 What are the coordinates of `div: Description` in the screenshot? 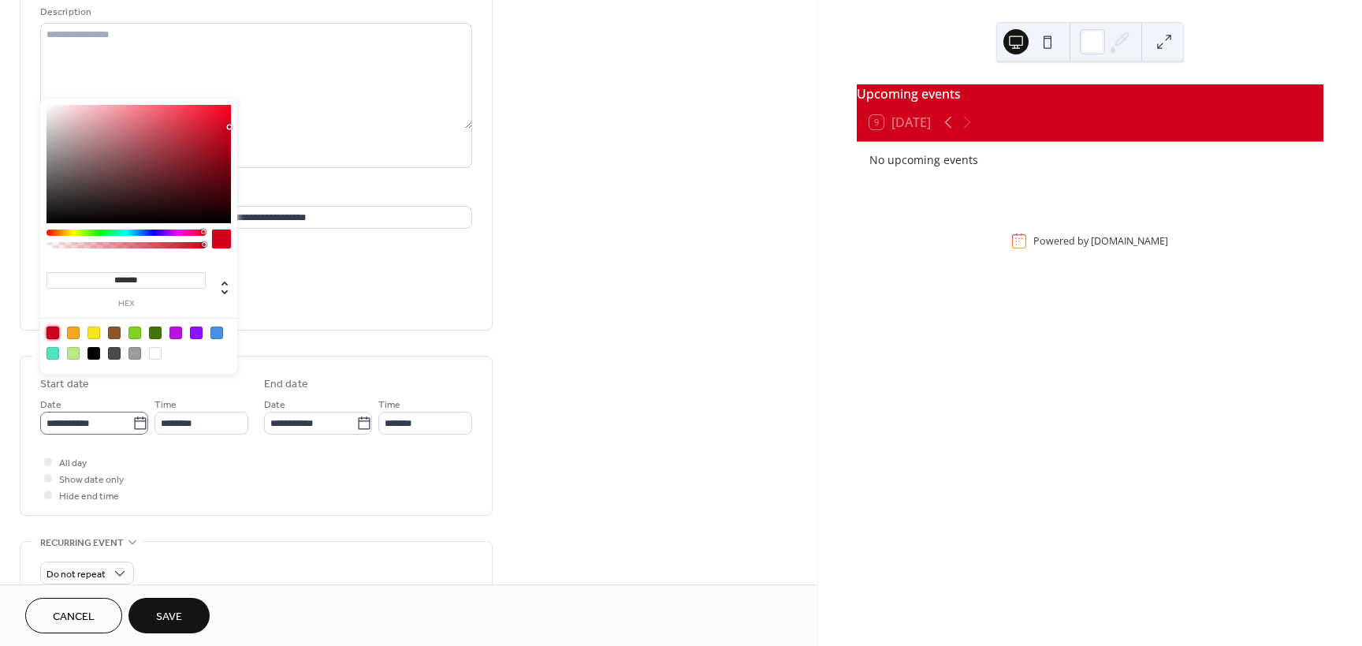 It's located at (255, 12).